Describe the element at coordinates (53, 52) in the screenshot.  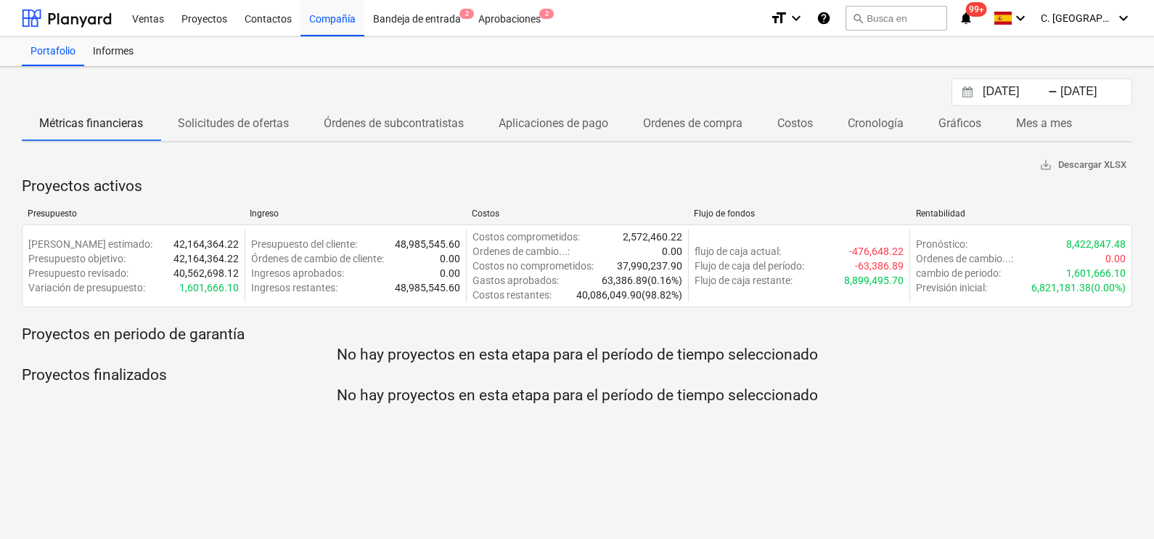
I see `a: Portafolio` at that location.